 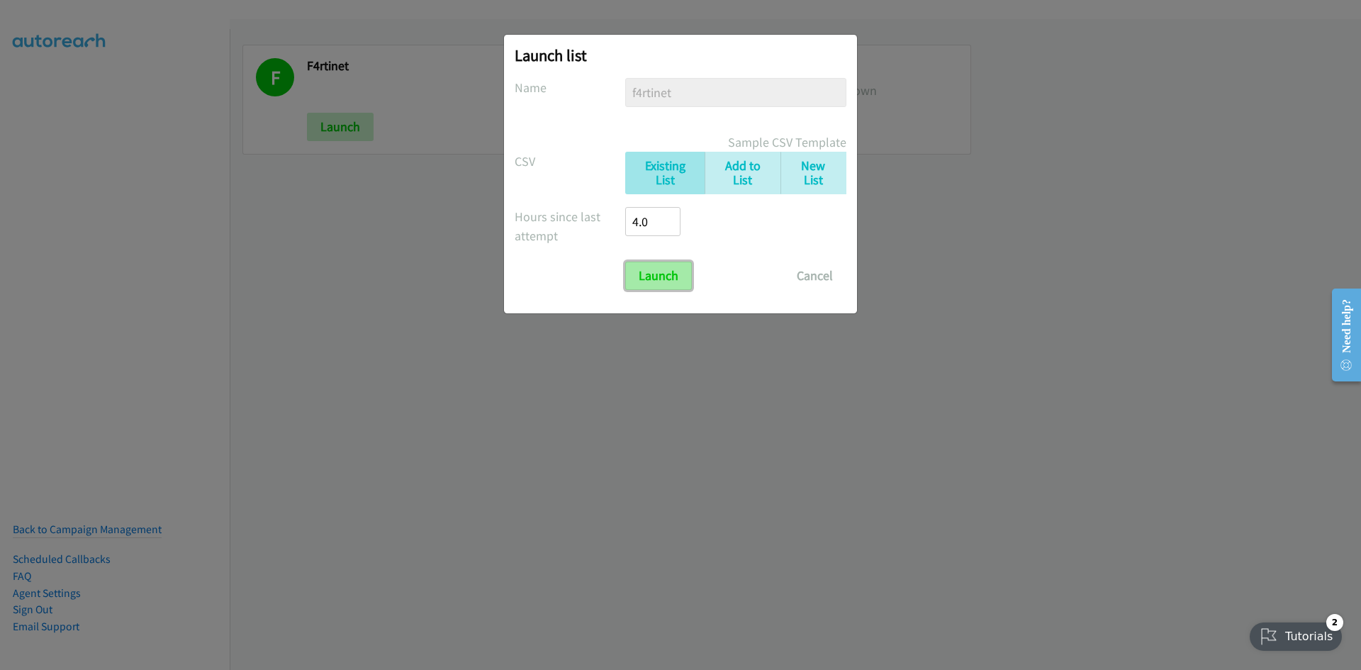 What do you see at coordinates (681, 55) in the screenshot?
I see `h2: Launch list` at bounding box center [681, 55].